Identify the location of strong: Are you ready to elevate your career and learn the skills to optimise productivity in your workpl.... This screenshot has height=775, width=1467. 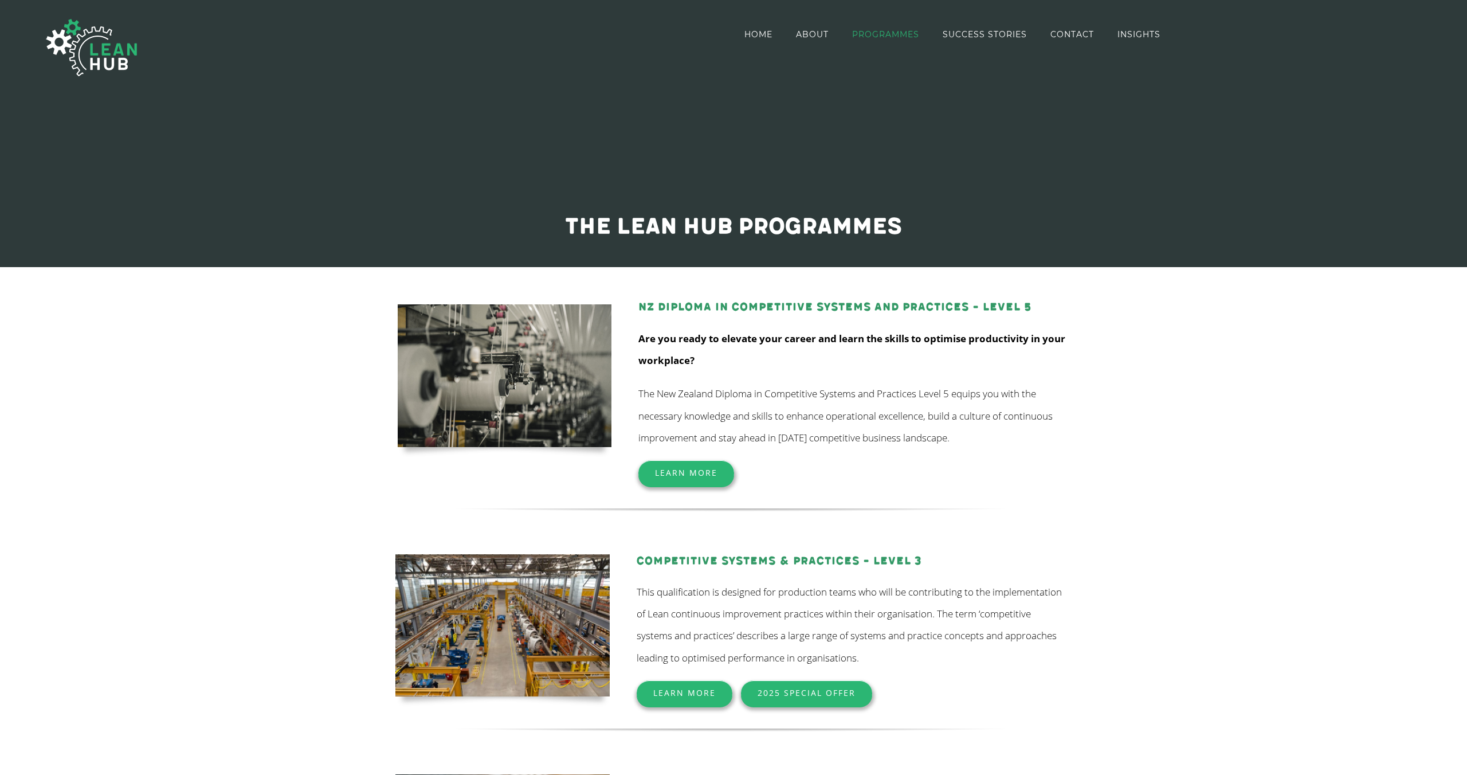
(852, 349).